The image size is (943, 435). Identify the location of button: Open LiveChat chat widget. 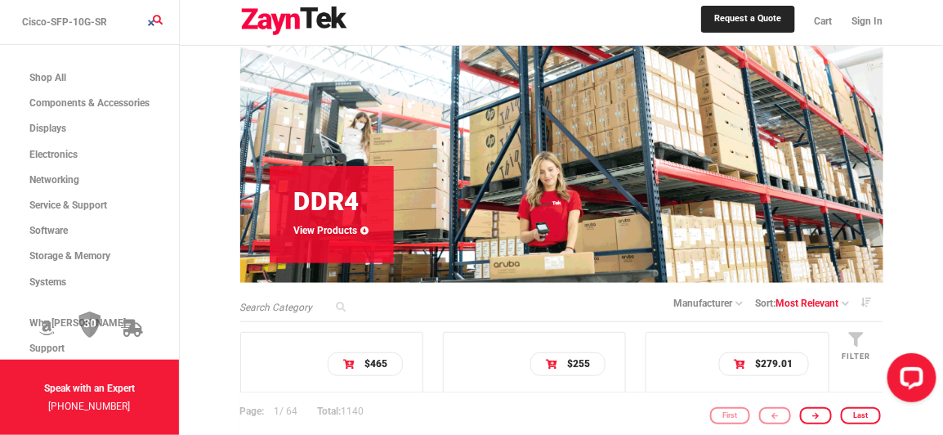
(38, 31).